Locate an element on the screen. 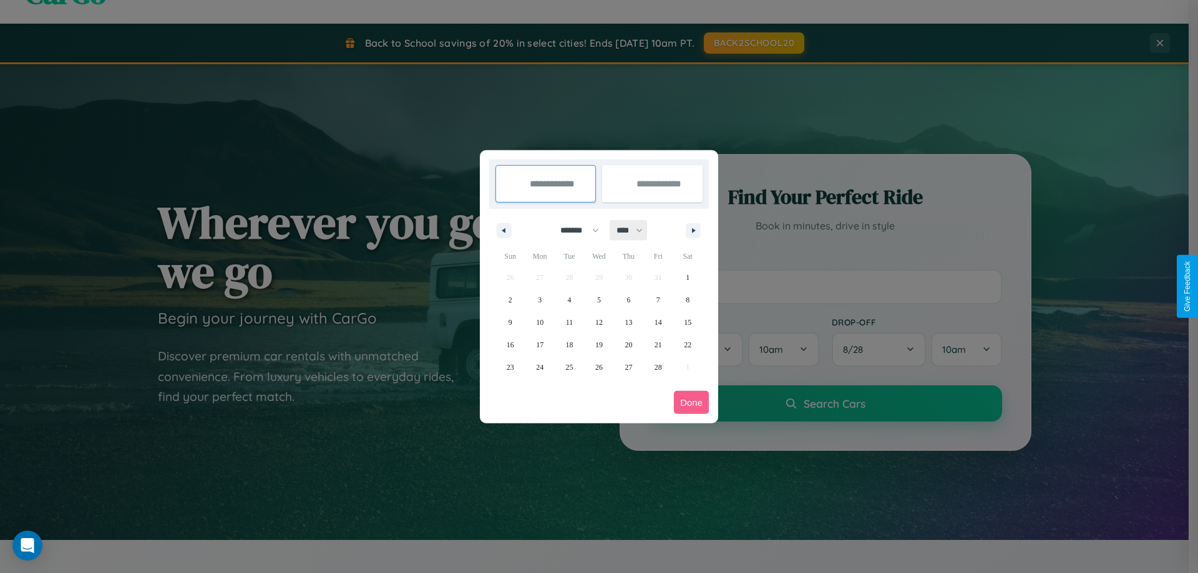 This screenshot has width=1198, height=573. button: 14 is located at coordinates (658, 323).